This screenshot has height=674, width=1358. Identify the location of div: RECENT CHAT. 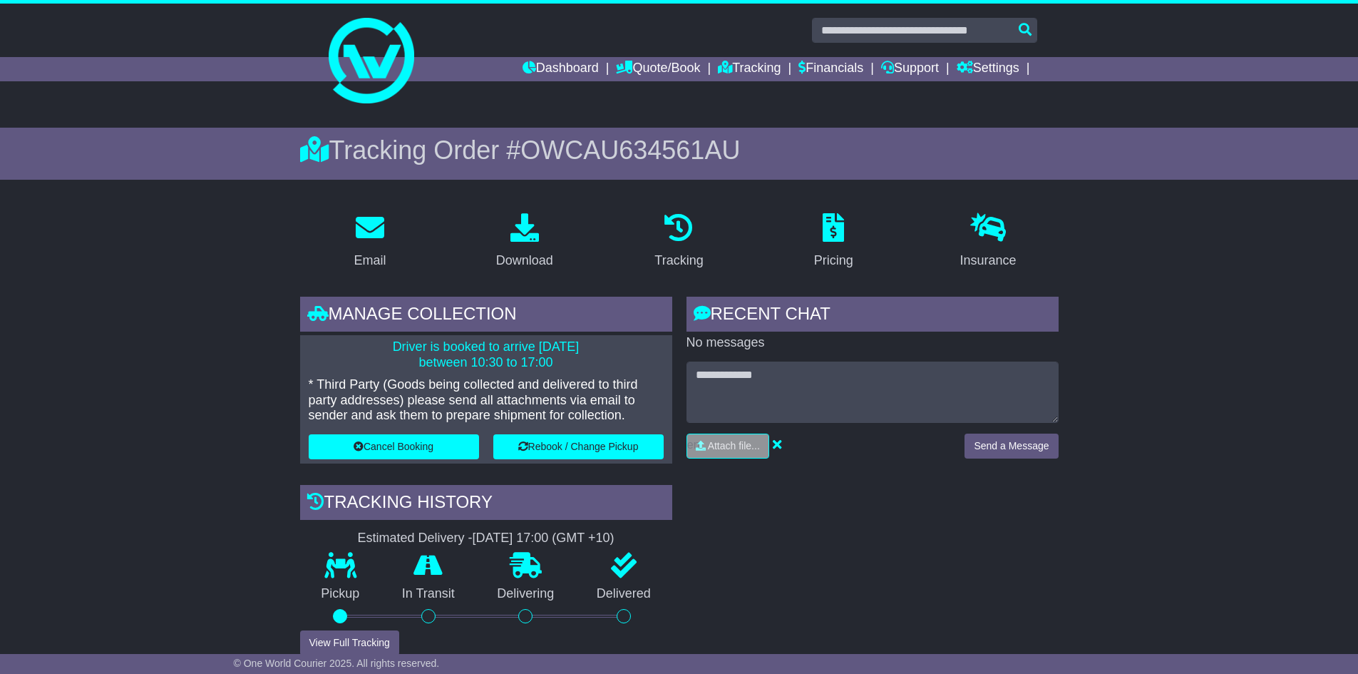
(873, 316).